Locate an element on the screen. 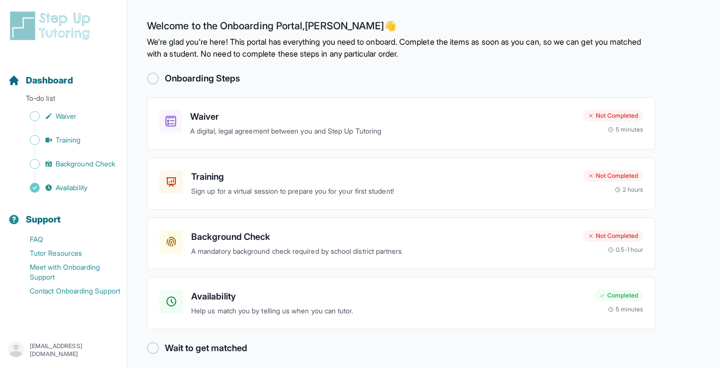 Image resolution: width=720 pixels, height=368 pixels. h2: Wait to get matched is located at coordinates (206, 348).